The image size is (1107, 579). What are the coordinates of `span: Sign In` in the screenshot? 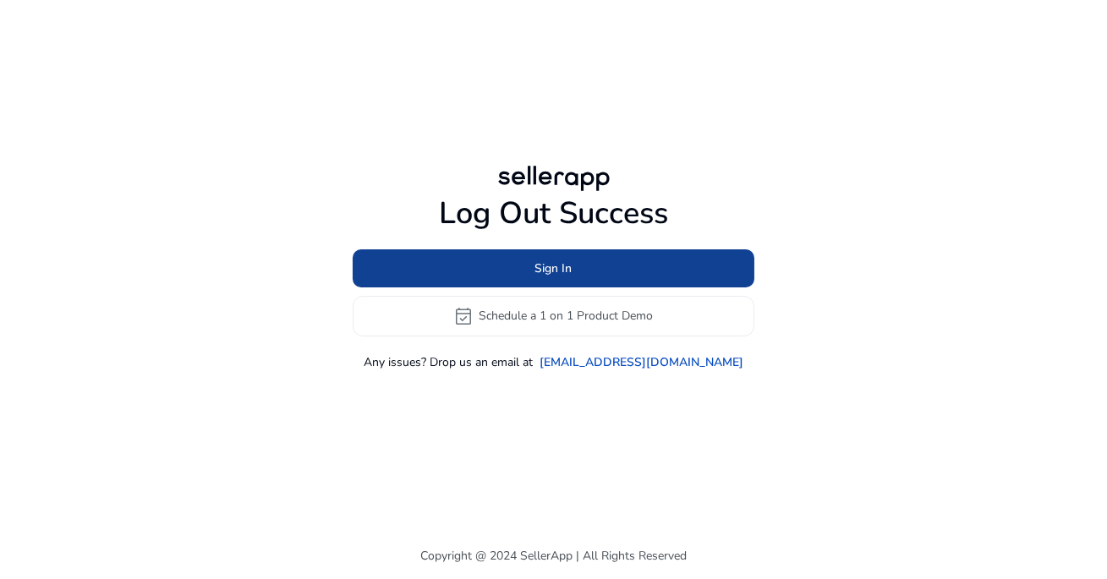 It's located at (554, 268).